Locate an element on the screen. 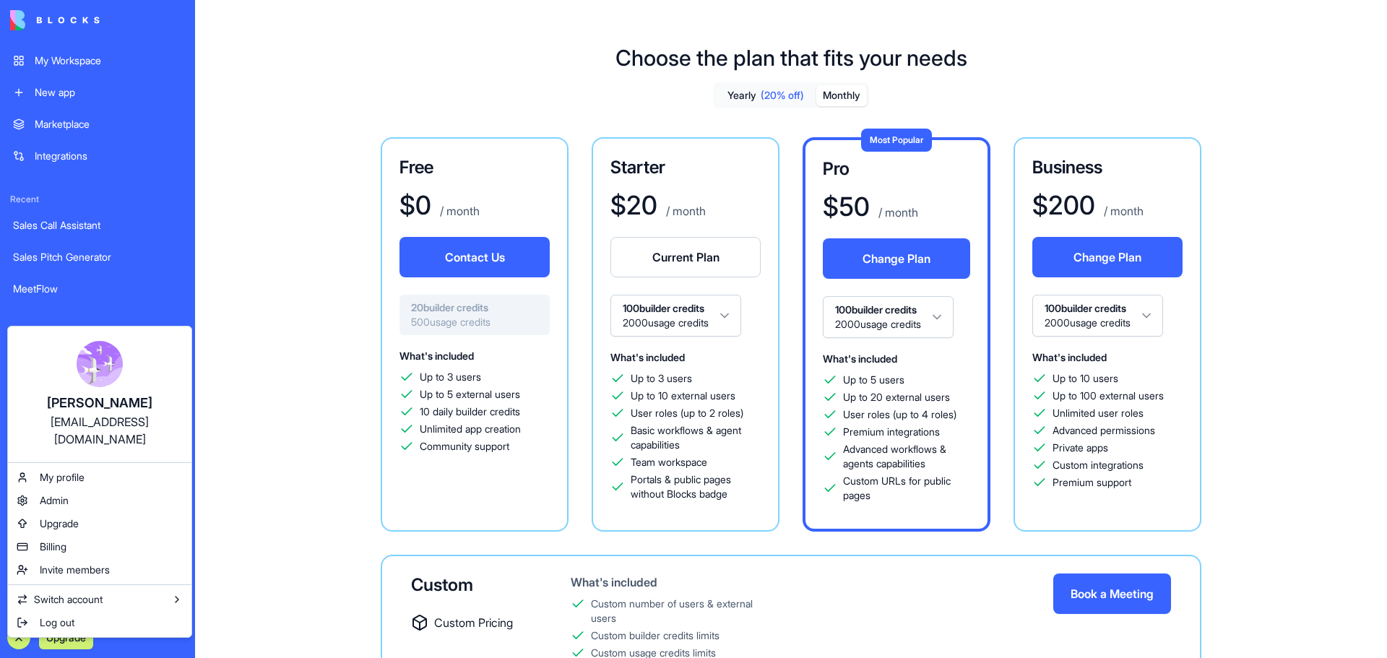 The width and height of the screenshot is (1387, 658). span: Billing is located at coordinates (53, 547).